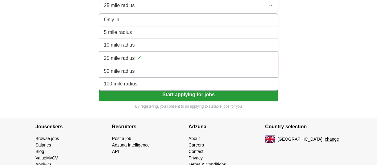 The height and width of the screenshot is (165, 377). I want to click on h4: Country selection, so click(304, 127).